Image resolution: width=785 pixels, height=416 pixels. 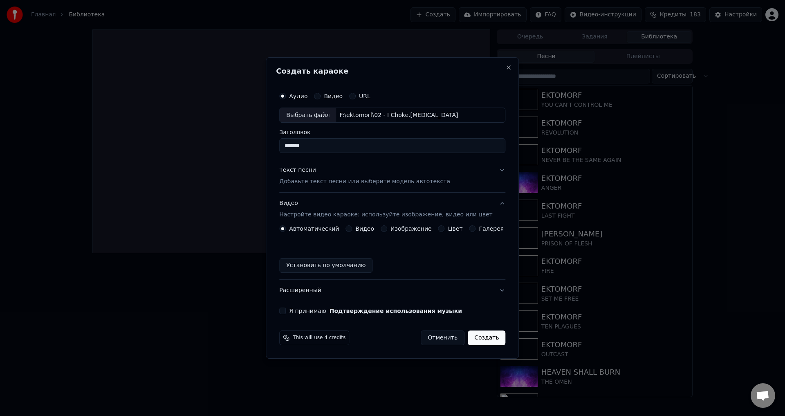 What do you see at coordinates (386, 209) in the screenshot?
I see `div: Видео` at bounding box center [386, 209].